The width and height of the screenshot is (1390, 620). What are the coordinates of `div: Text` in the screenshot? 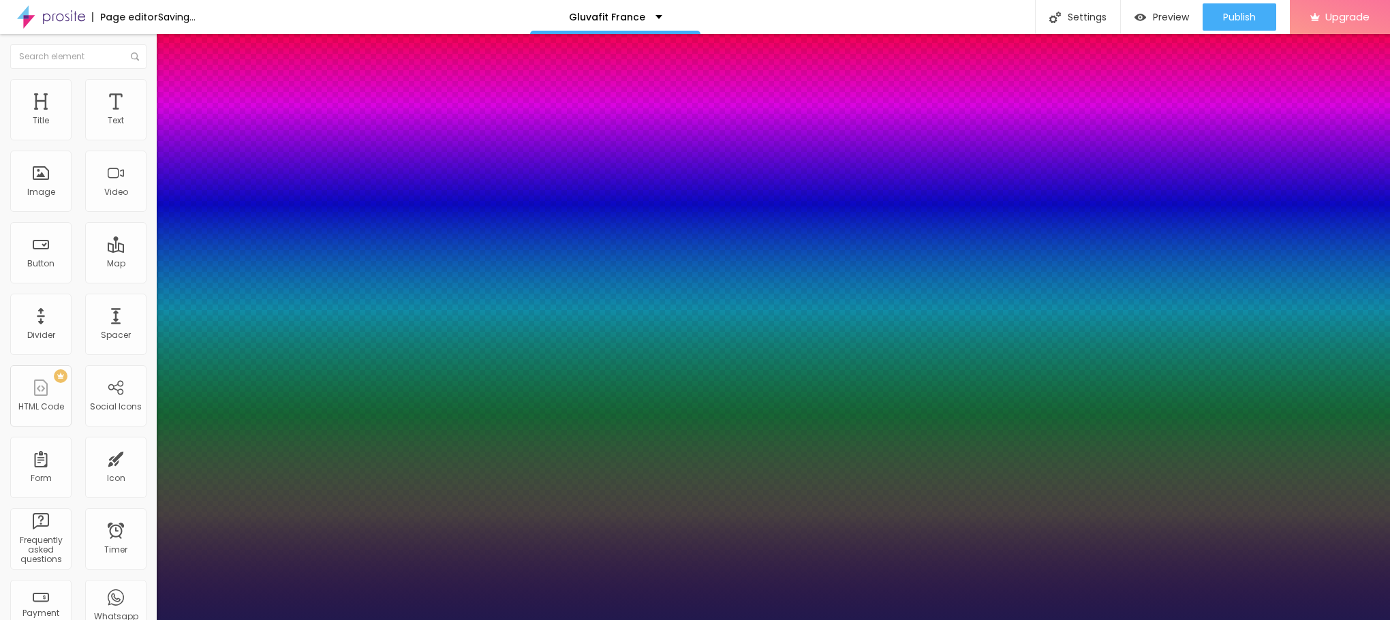 It's located at (116, 121).